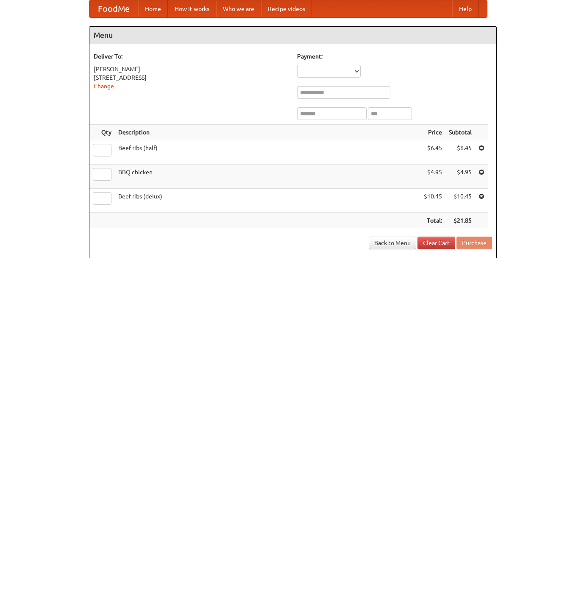 The height and width of the screenshot is (600, 576). Describe the element at coordinates (293, 35) in the screenshot. I see `h4: Menu` at that location.